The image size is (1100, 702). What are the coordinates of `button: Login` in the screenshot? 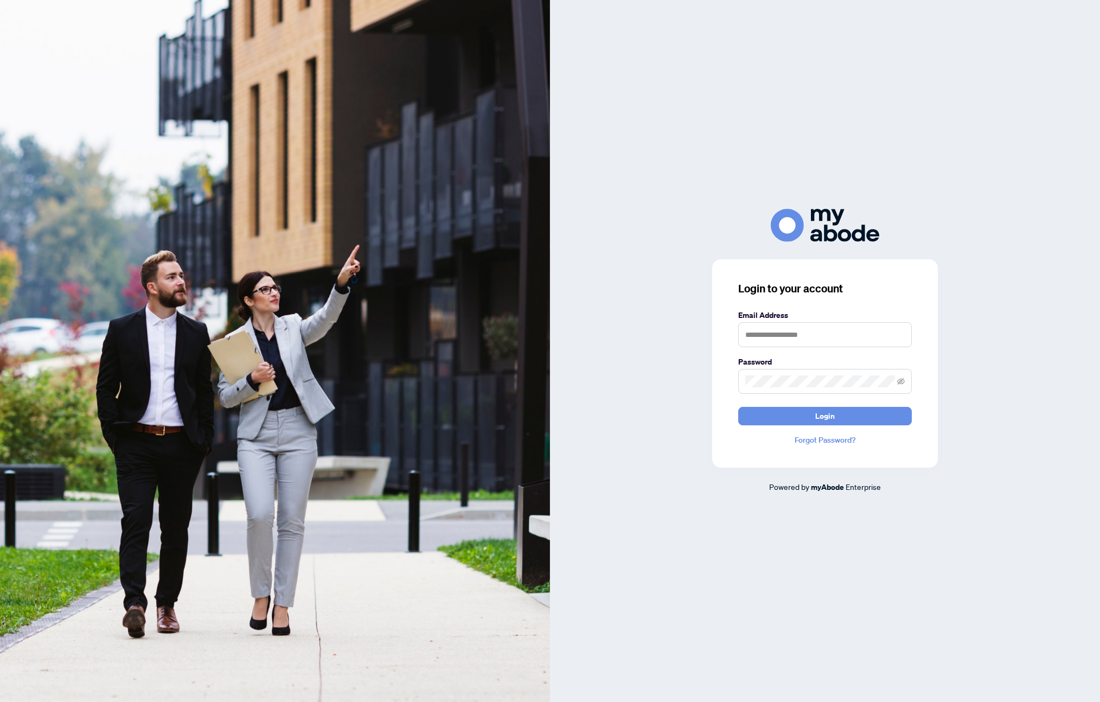 It's located at (825, 416).